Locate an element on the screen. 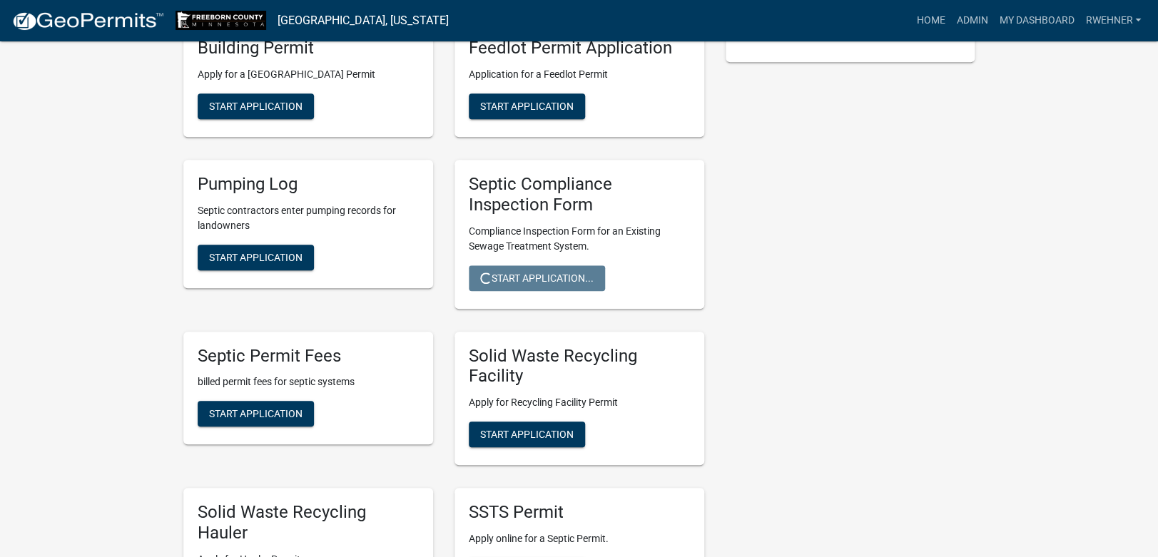  a: My Dashboard is located at coordinates (1036, 21).